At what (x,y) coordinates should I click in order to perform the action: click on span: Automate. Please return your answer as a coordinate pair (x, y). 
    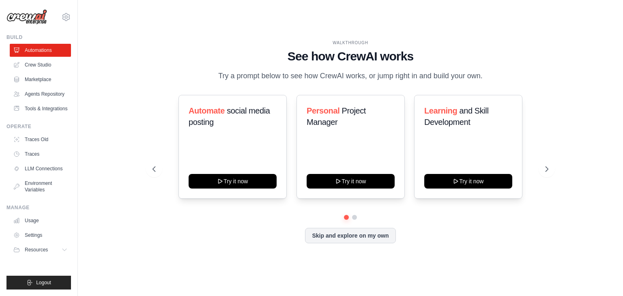
    Looking at the image, I should click on (207, 111).